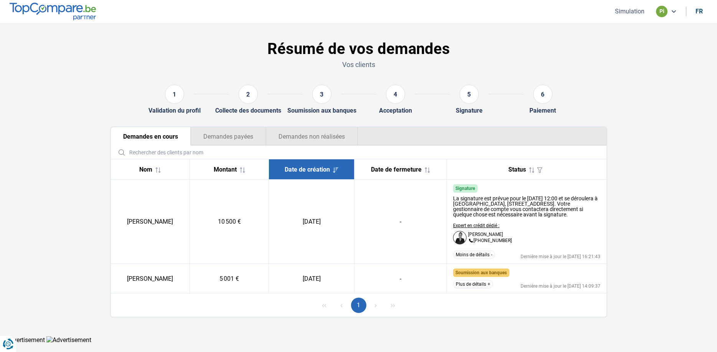 Image resolution: width=717 pixels, height=352 pixels. What do you see at coordinates (629, 11) in the screenshot?
I see `button: Simulation` at bounding box center [629, 11].